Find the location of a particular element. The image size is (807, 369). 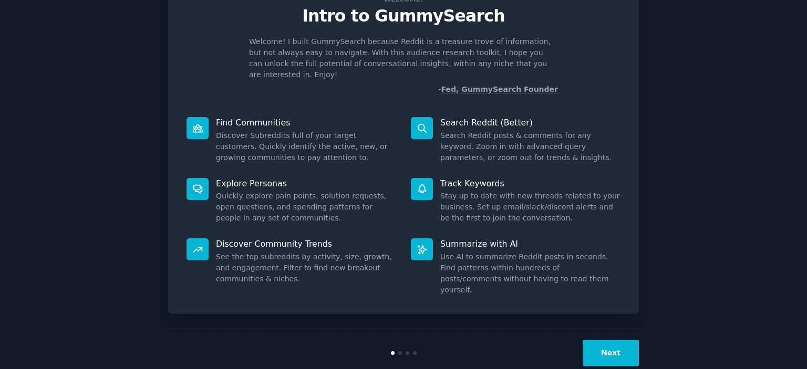

dd: Search Reddit posts & comments for any keyword. Zoom in with advanced query parameters, or zoom o... is located at coordinates (530, 147).